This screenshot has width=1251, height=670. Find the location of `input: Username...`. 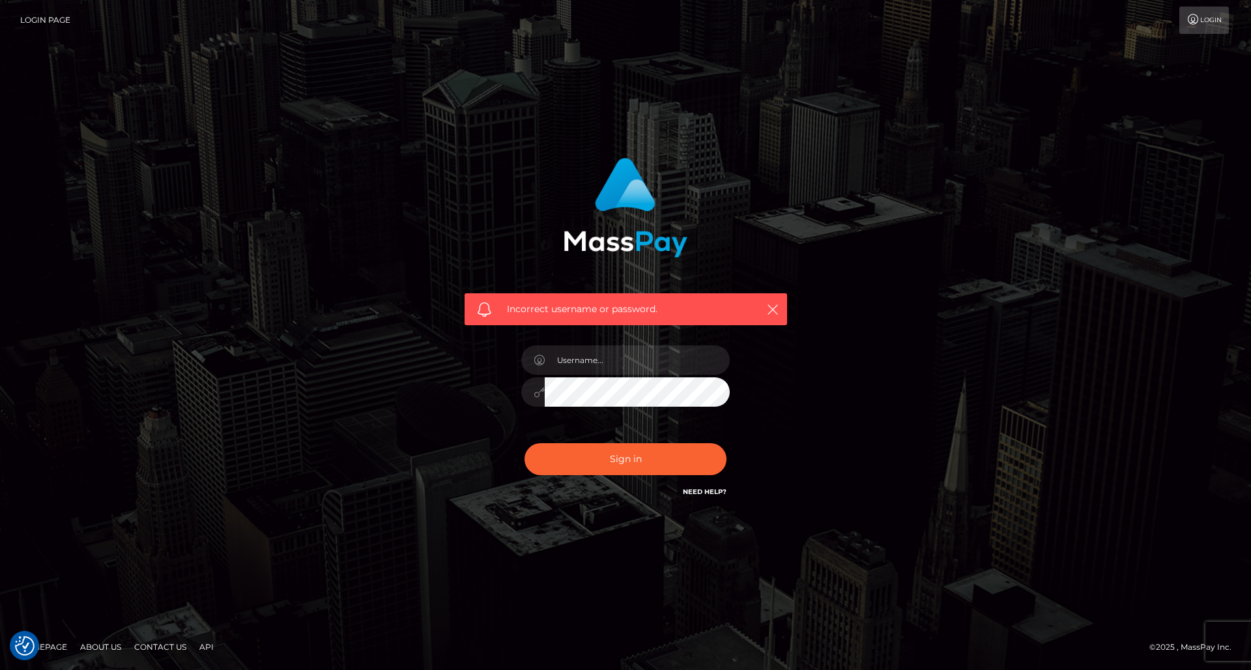

input: Username... is located at coordinates (637, 360).